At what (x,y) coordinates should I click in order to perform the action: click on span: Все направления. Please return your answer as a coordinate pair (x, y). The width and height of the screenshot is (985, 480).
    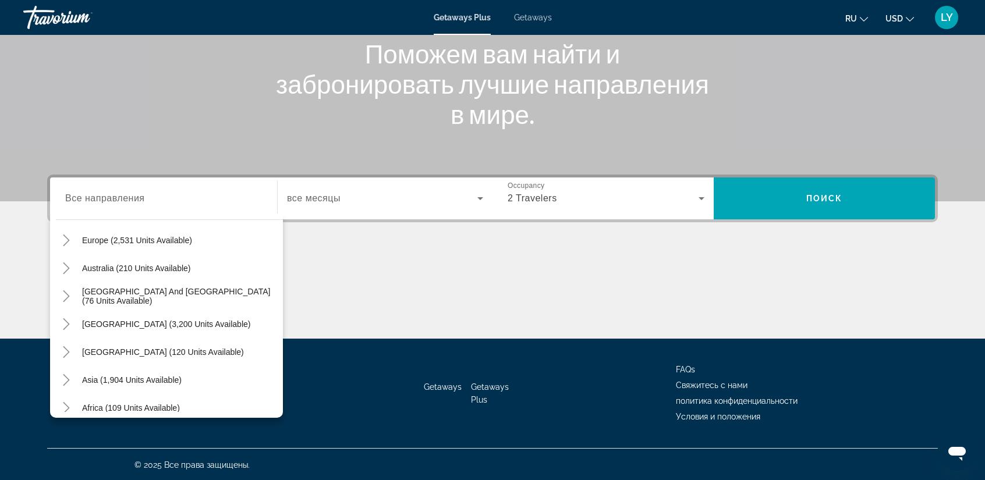
    Looking at the image, I should click on (105, 198).